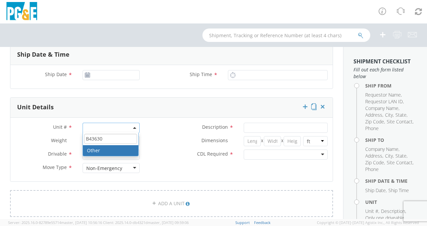 The width and height of the screenshot is (427, 226). What do you see at coordinates (55, 167) in the screenshot?
I see `span: Move Type` at bounding box center [55, 167].